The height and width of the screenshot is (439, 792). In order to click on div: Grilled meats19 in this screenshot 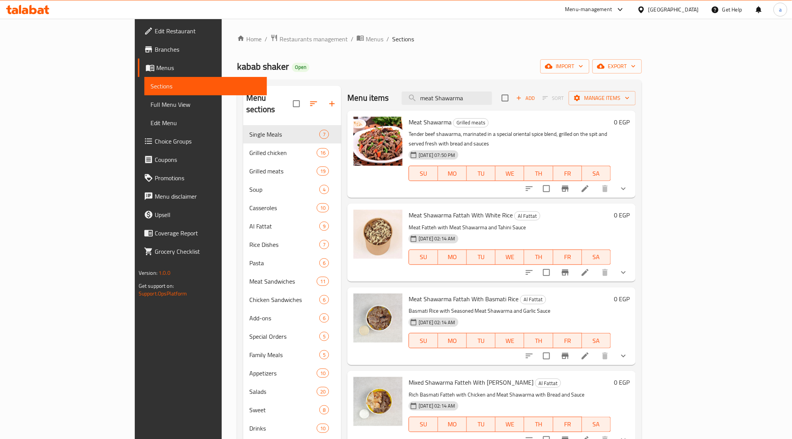, I will do `click(292, 171)`.